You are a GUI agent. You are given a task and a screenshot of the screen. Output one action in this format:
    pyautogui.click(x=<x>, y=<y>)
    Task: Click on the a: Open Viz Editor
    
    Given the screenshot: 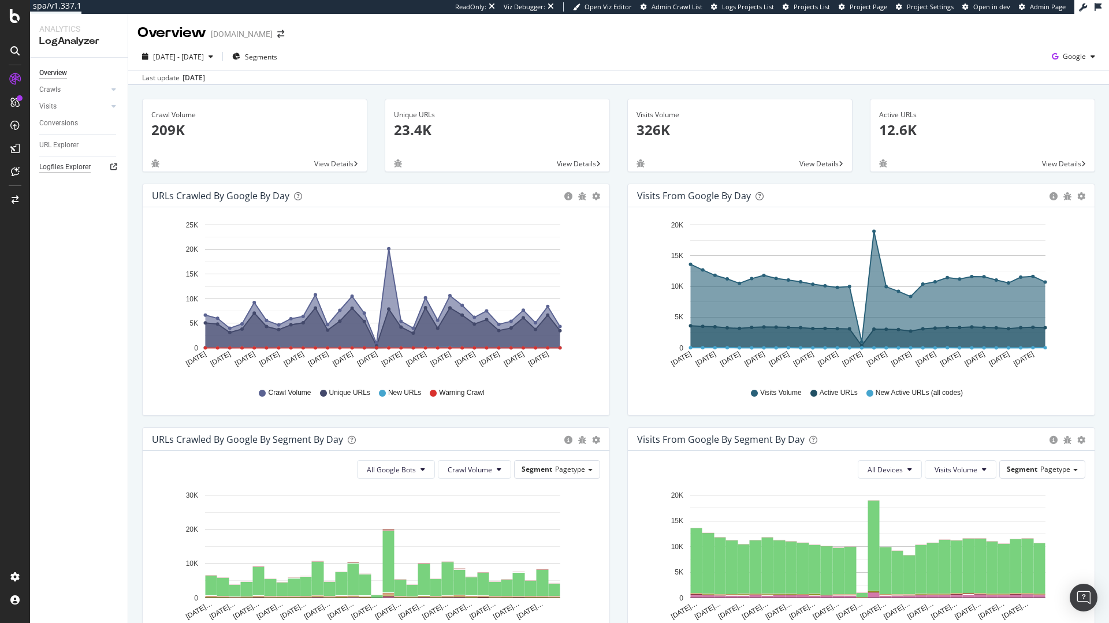 What is the action you would take?
    pyautogui.click(x=602, y=7)
    